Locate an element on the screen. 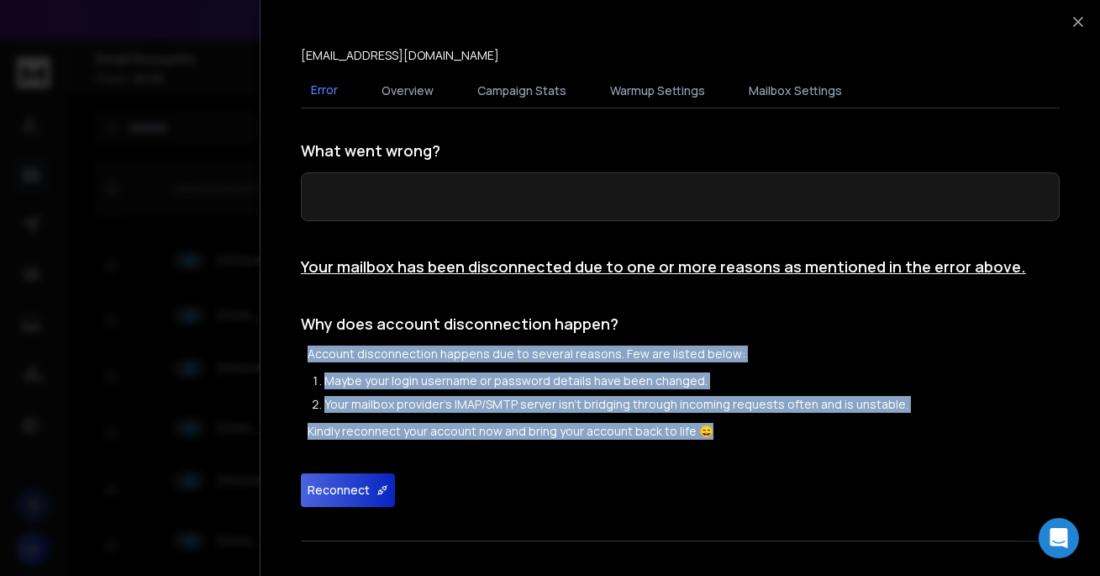  button: Overview is located at coordinates (408, 91).